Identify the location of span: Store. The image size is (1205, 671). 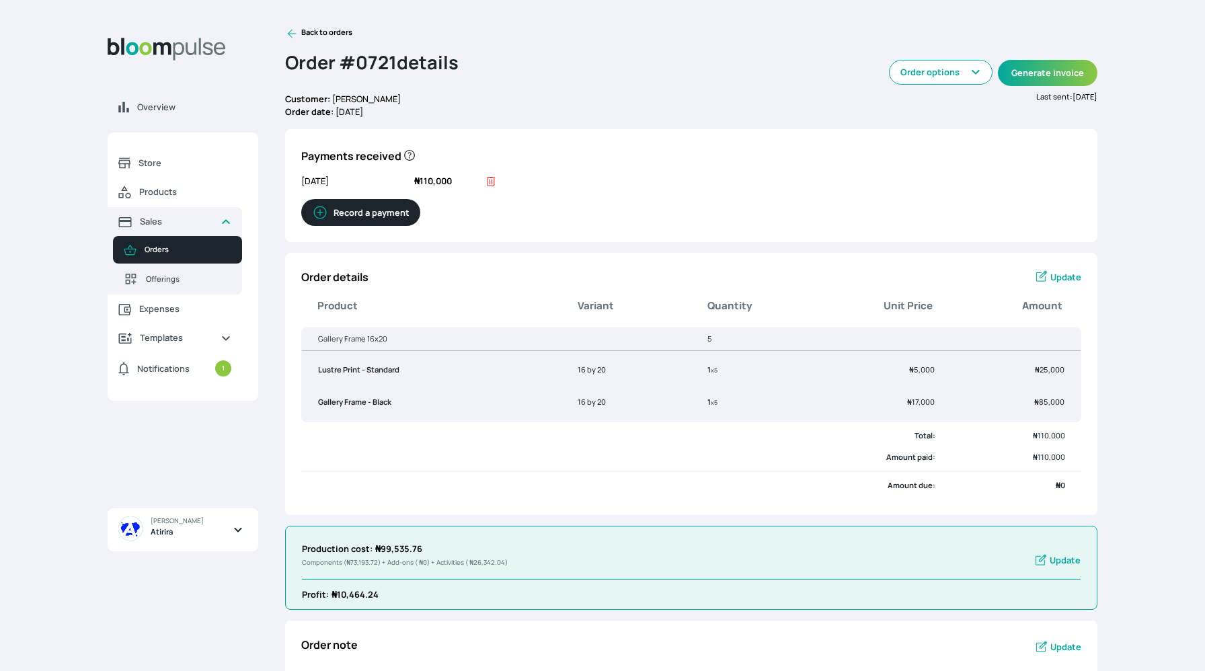
(185, 163).